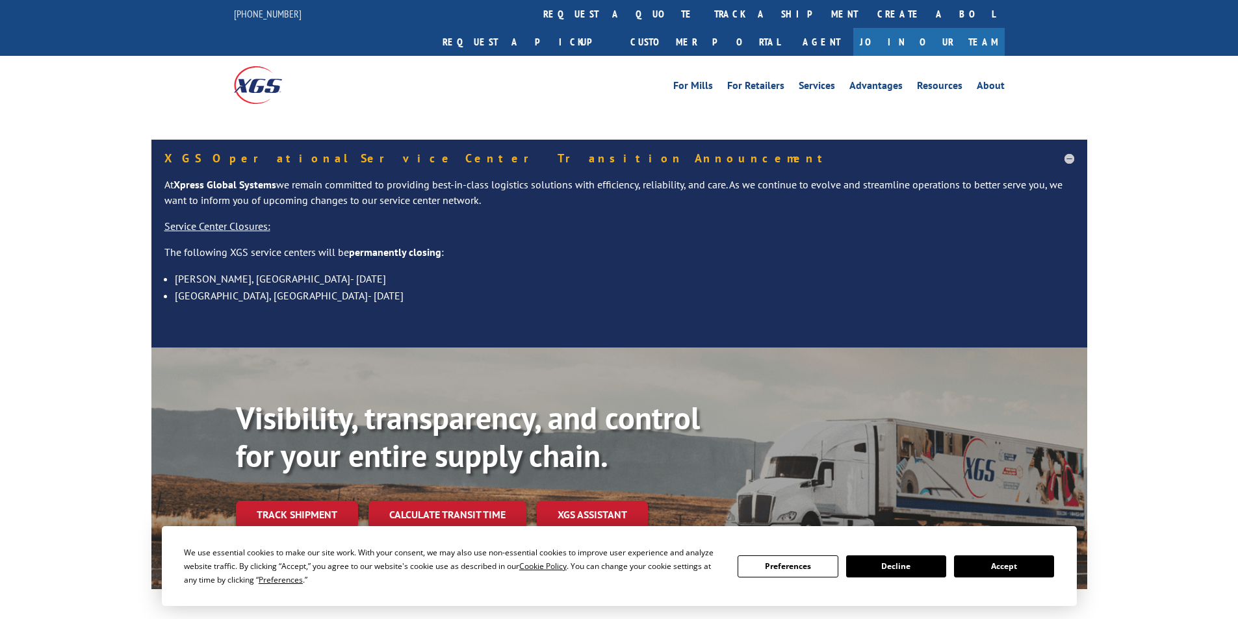  Describe the element at coordinates (453, 566) in the screenshot. I see `div: We use essential cookies to make our site work. With your consent, we may also use non-essential ...` at that location.